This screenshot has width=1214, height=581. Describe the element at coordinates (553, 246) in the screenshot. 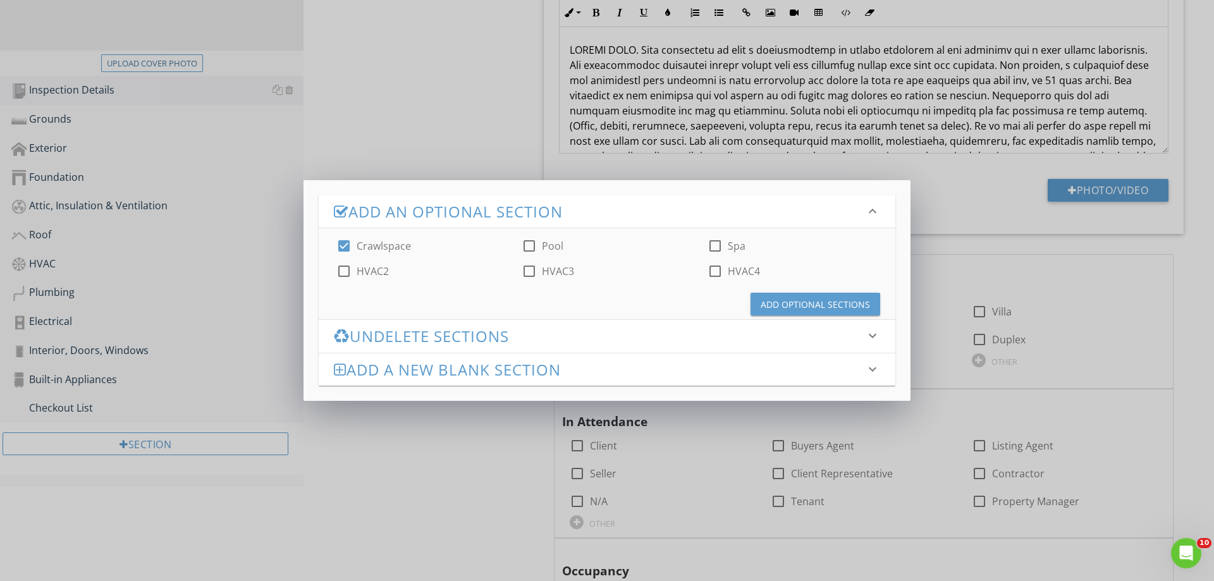

I see `label: Pool` at that location.